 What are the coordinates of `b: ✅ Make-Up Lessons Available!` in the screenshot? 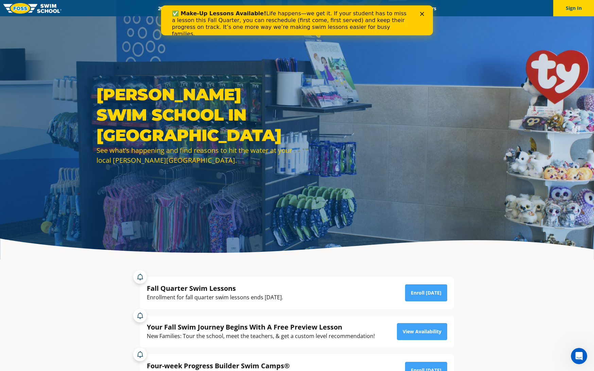 It's located at (58, 8).